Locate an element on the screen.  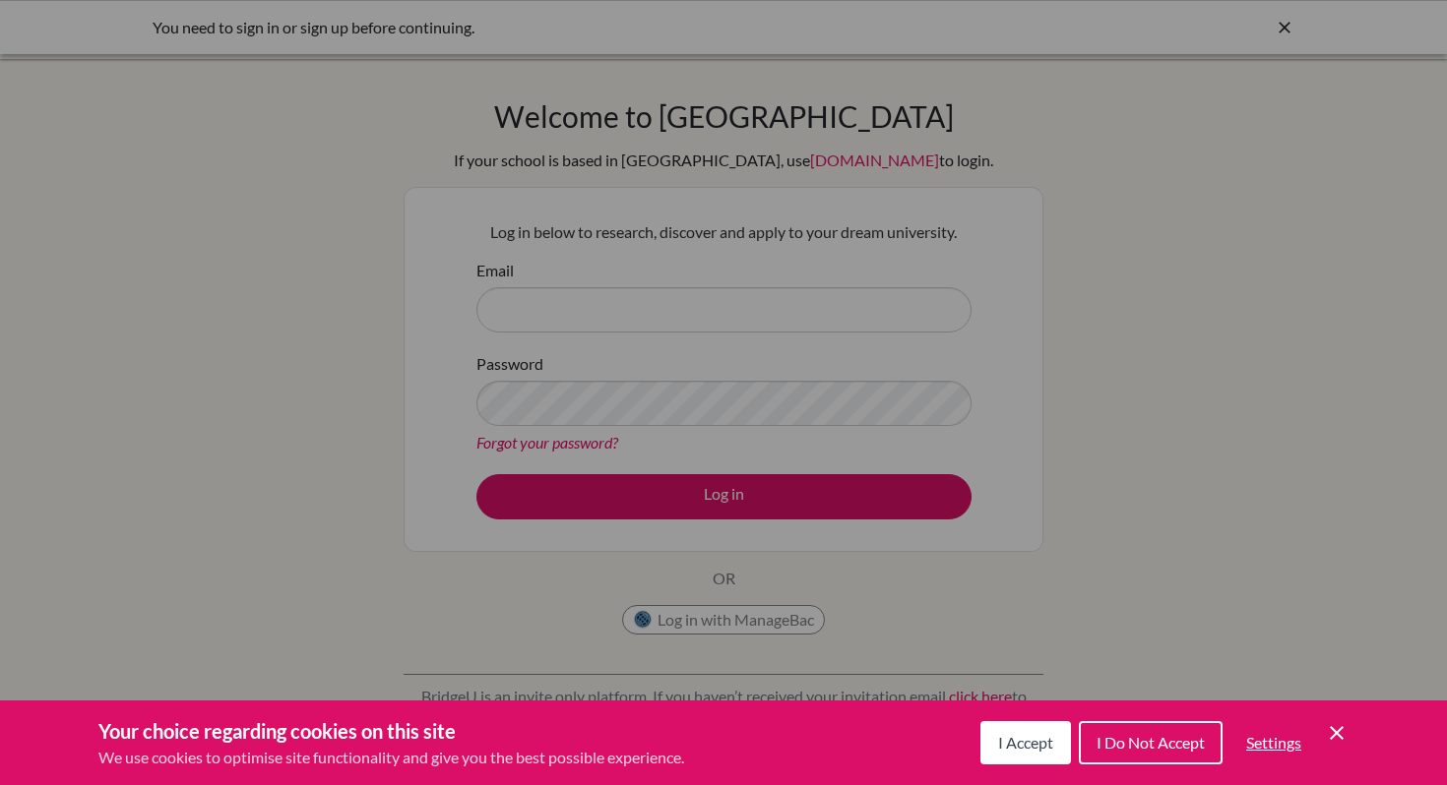
p: We use cookies to optimise site functionality and give you the best possible experience. is located at coordinates (391, 758).